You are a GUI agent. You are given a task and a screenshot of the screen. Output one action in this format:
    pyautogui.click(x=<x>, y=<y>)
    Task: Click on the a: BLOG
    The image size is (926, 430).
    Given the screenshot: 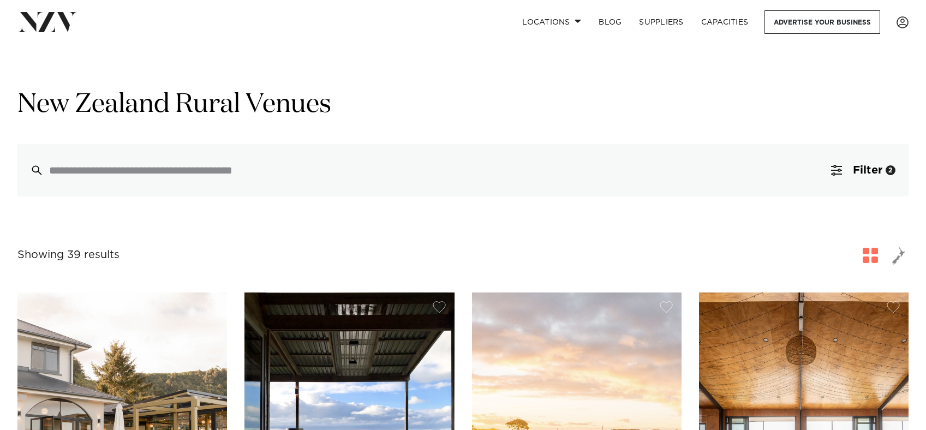 What is the action you would take?
    pyautogui.click(x=610, y=22)
    